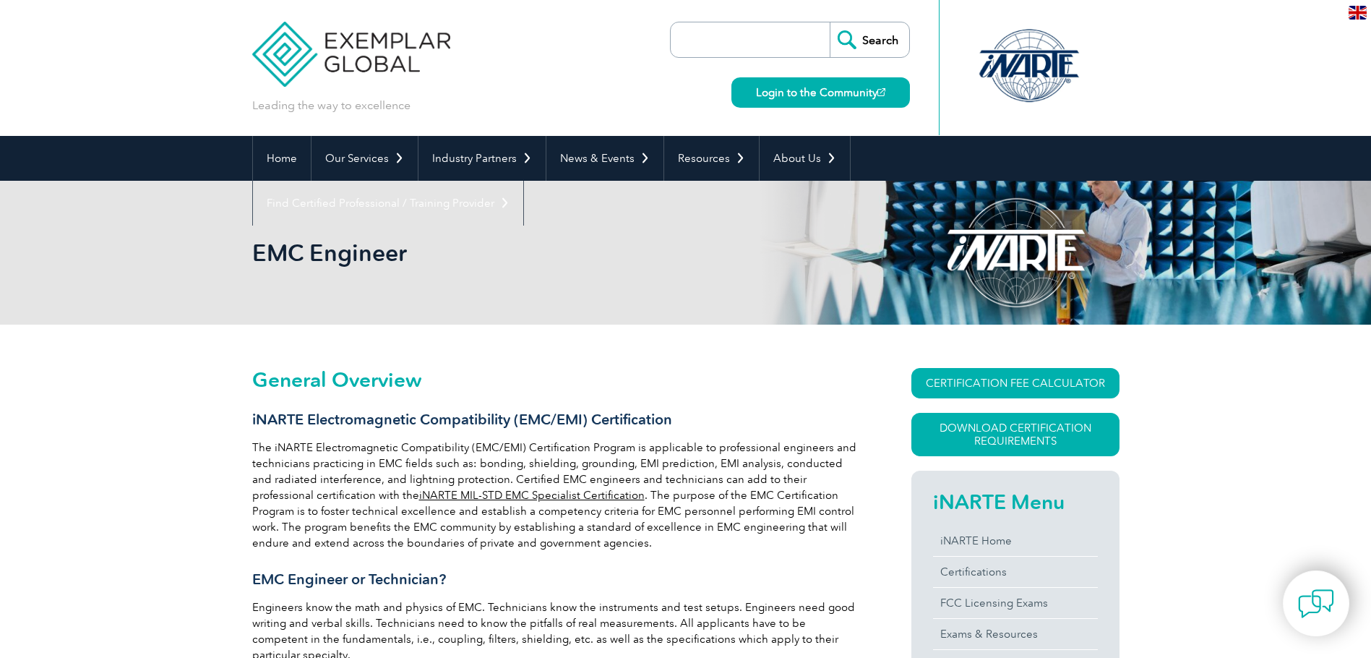  Describe the element at coordinates (364, 158) in the screenshot. I see `a: Our Services` at that location.